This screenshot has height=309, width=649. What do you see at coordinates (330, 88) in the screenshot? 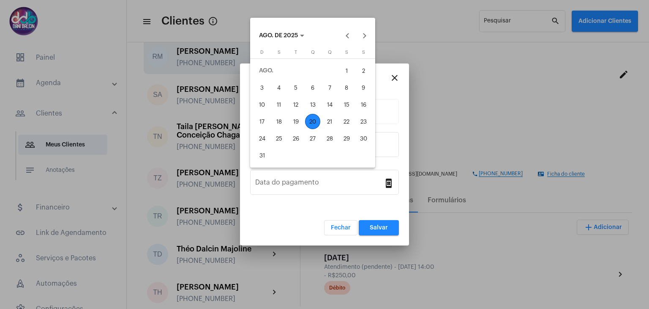
I see `div: 7` at bounding box center [330, 88].